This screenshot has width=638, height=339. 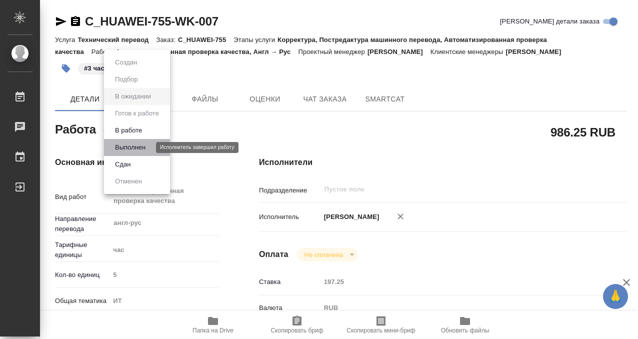 I want to click on button: Сдан, so click(x=123, y=165).